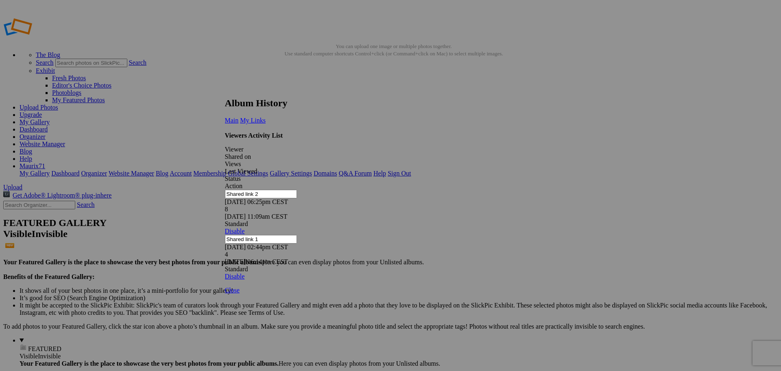 This screenshot has width=781, height=371. I want to click on h2: Album History, so click(388, 103).